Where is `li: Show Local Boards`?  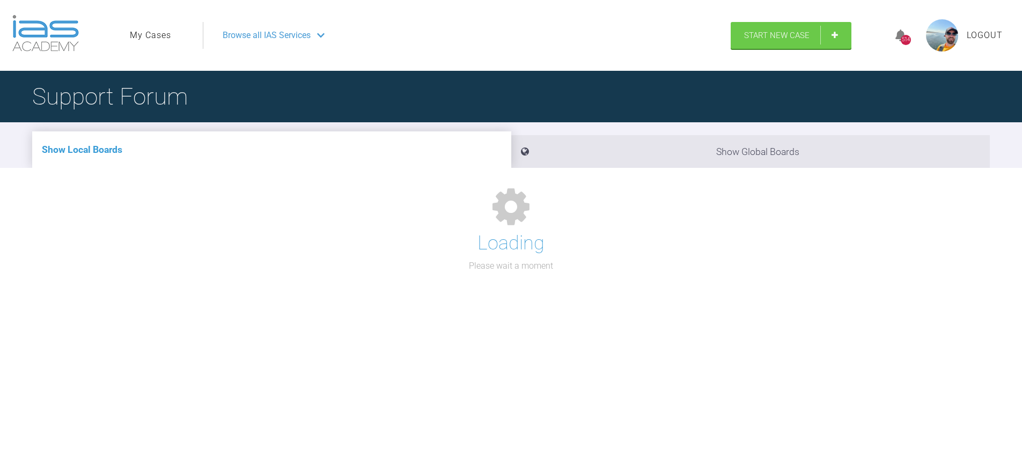 li: Show Local Boards is located at coordinates (271, 150).